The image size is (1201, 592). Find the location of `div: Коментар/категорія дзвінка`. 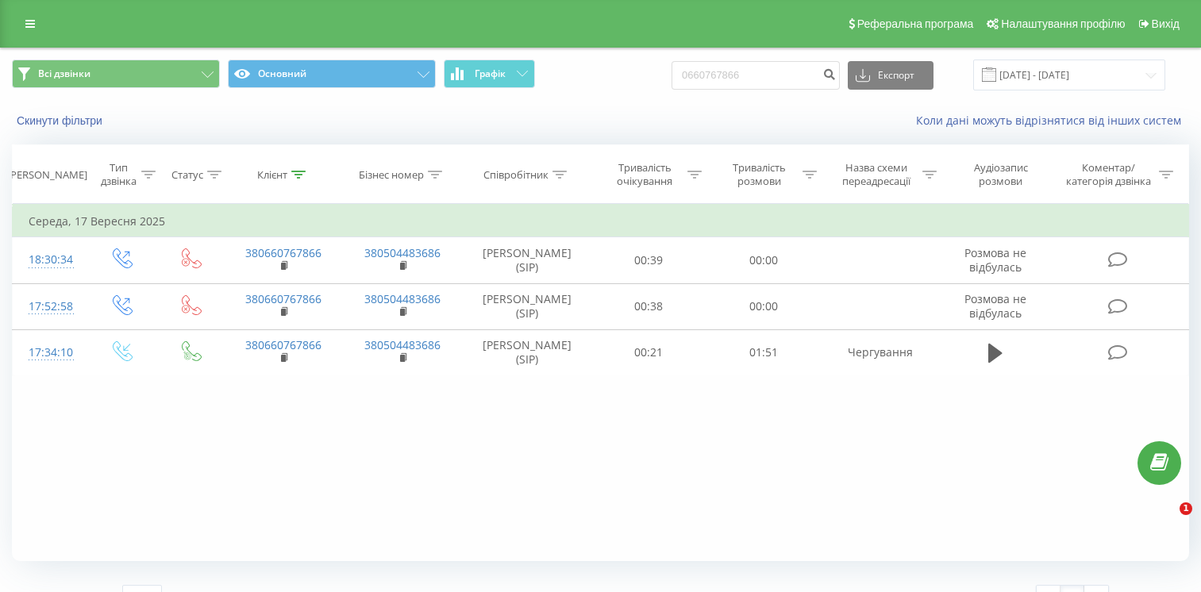

div: Коментар/категорія дзвінка is located at coordinates (1108, 175).